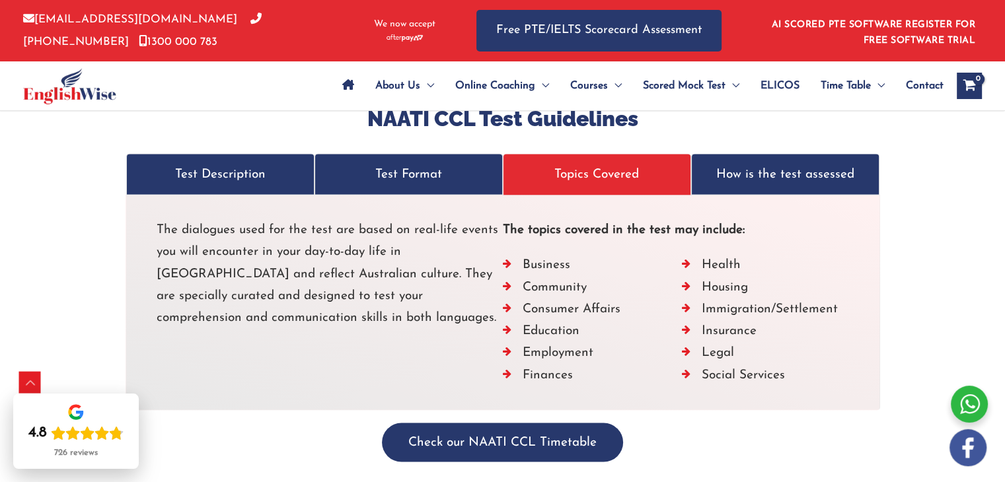  Describe the element at coordinates (874, 32) in the screenshot. I see `a: AI SCORED PTE SOFTWARE REGISTER FOR FREE SOFTWARE TRIAL` at that location.